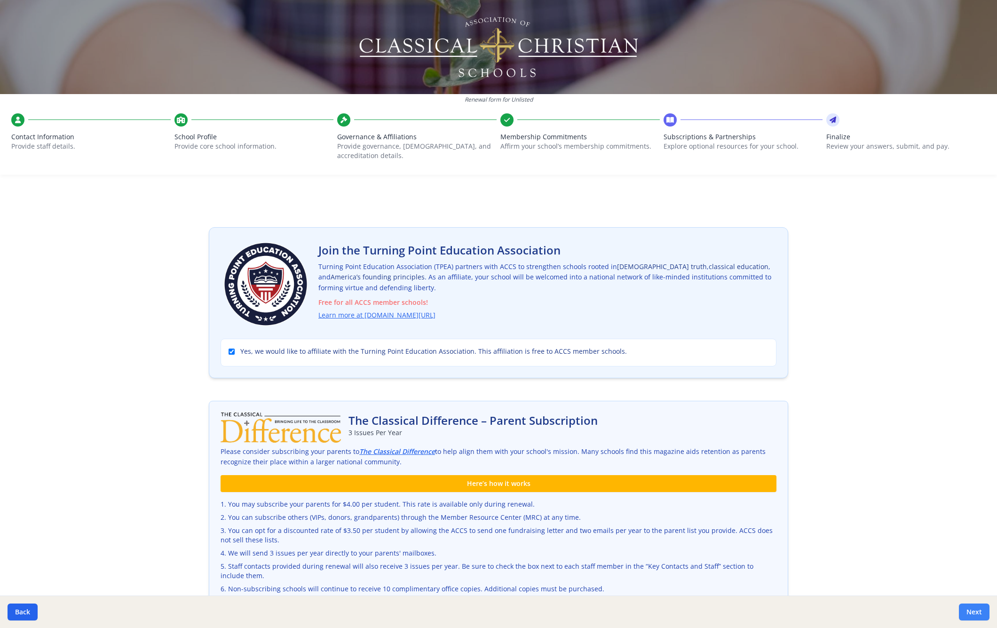 This screenshot has height=628, width=997. I want to click on span: Finalize, so click(906, 137).